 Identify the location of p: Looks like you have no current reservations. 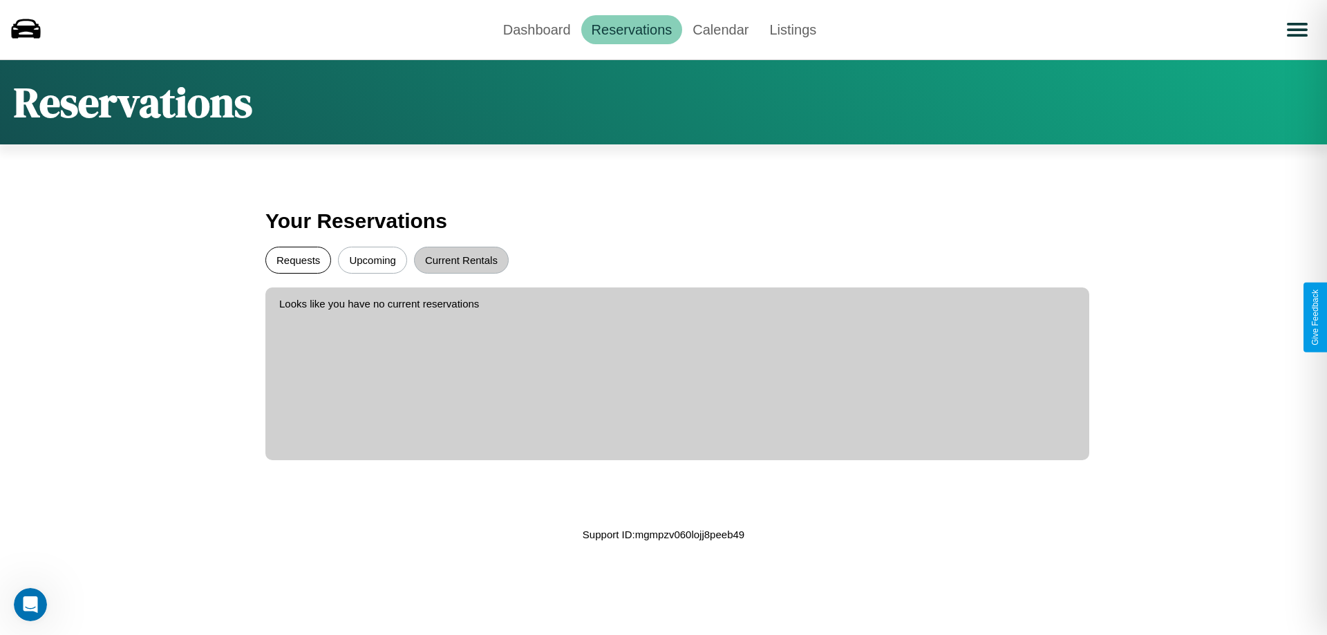
(677, 303).